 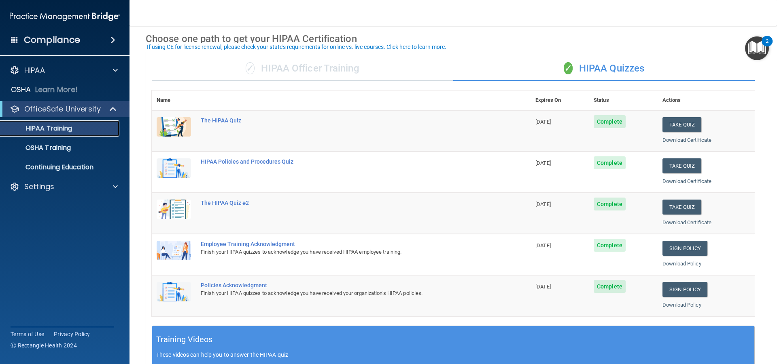 What do you see at coordinates (296, 47) in the screenshot?
I see `button: If using CE for license renewal, please check your state's requirements for online vs. live cours...` at bounding box center [296, 47].